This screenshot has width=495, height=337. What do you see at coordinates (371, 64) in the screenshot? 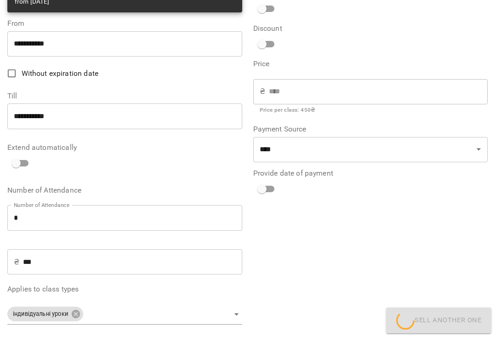
I see `label: Price` at bounding box center [371, 64].